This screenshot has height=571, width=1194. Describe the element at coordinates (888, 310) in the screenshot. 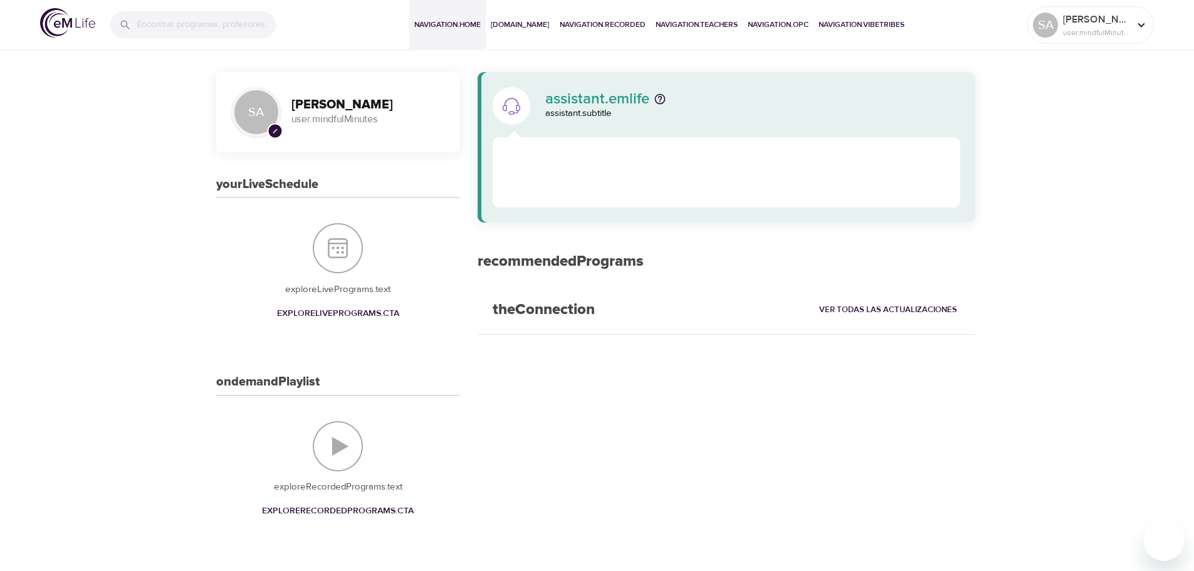

I see `a: Ver todas las actualizaciones` at that location.